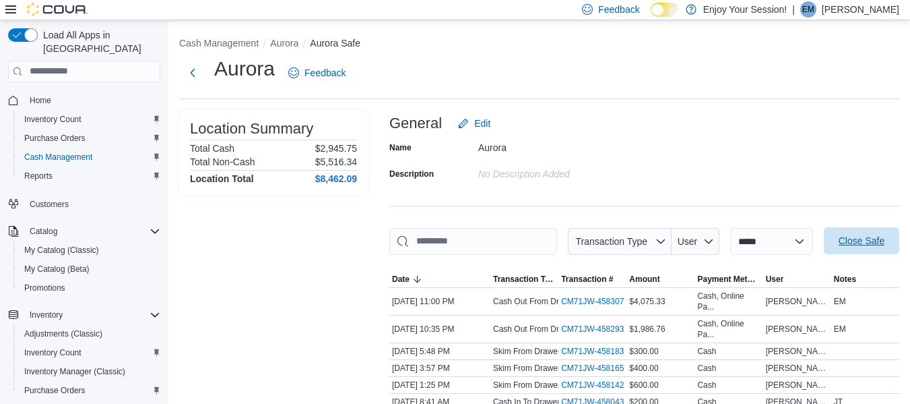 The height and width of the screenshot is (404, 910). What do you see at coordinates (90, 269) in the screenshot?
I see `span: My Catalog (Beta)` at bounding box center [90, 269].